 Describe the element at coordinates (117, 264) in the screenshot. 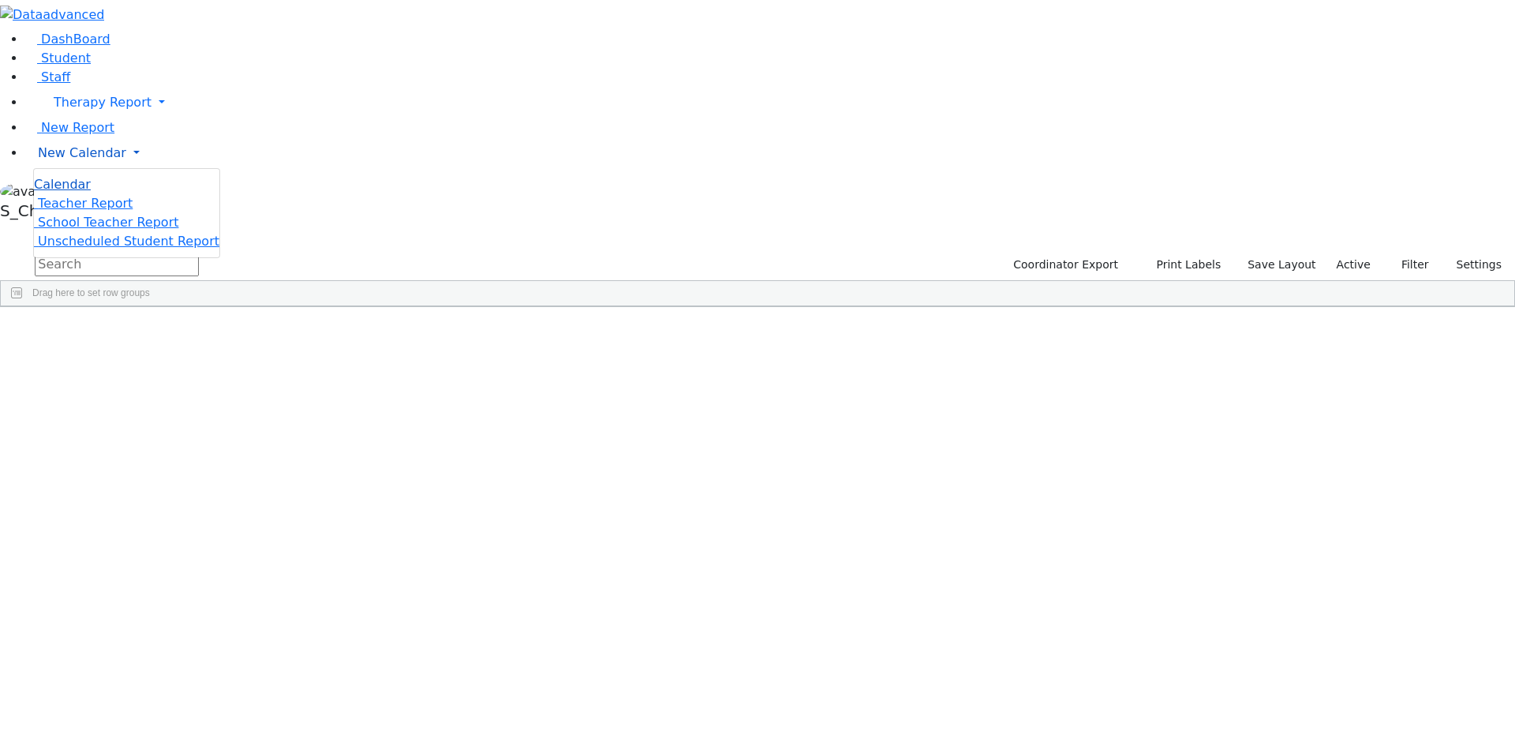

I see `input: Search` at that location.